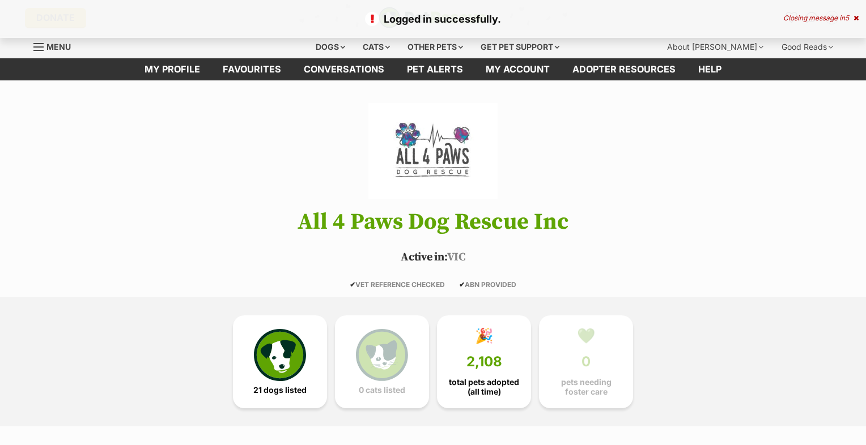  What do you see at coordinates (330, 47) in the screenshot?
I see `div: Dogs` at bounding box center [330, 47].